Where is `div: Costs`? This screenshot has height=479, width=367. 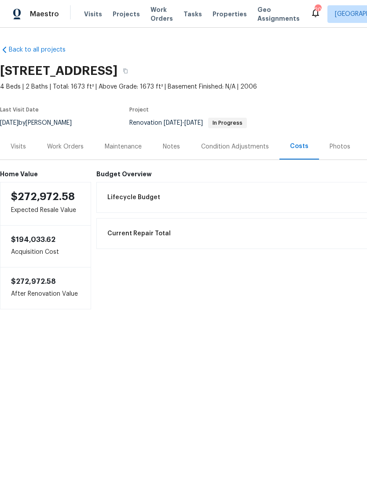 div: Costs is located at coordinates (299, 146).